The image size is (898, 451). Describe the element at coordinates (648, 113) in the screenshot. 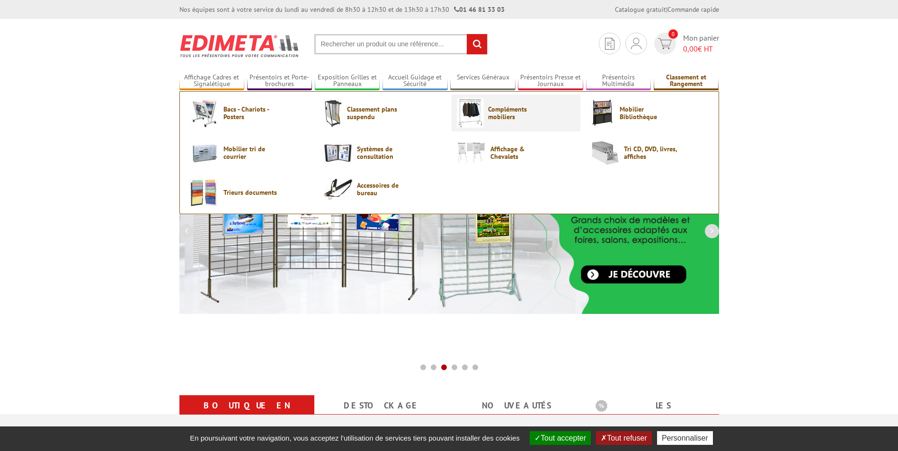

I see `span: Mobilier Bibliothèque` at that location.